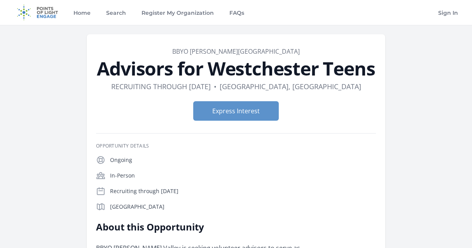  I want to click on p: In-Person, so click(243, 175).